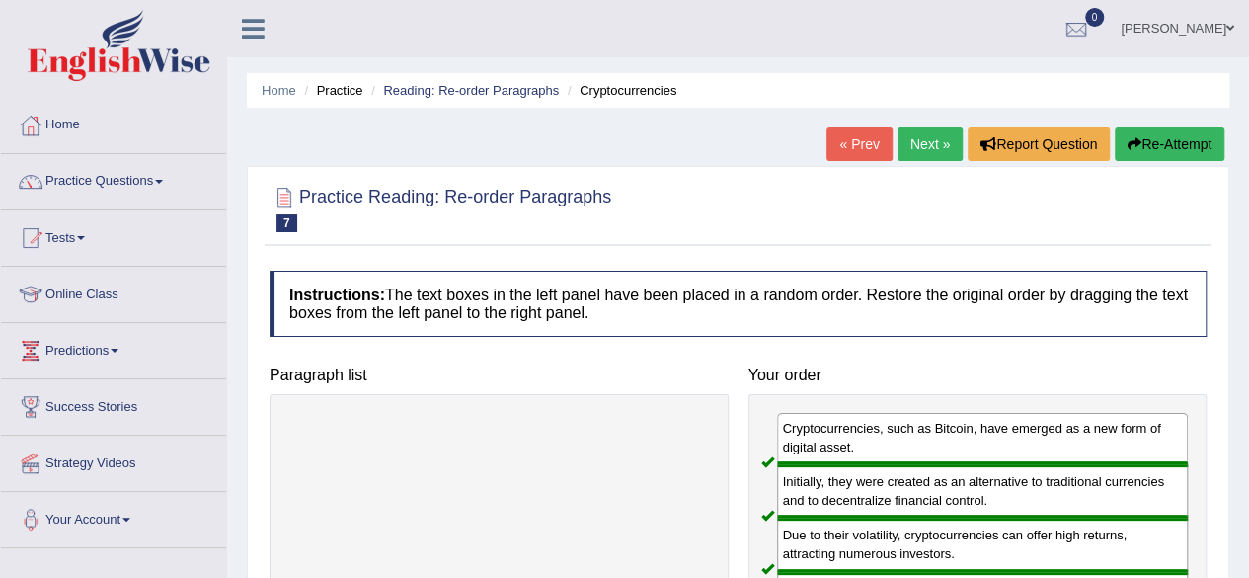 This screenshot has width=1249, height=578. I want to click on span: 0, so click(1095, 17).